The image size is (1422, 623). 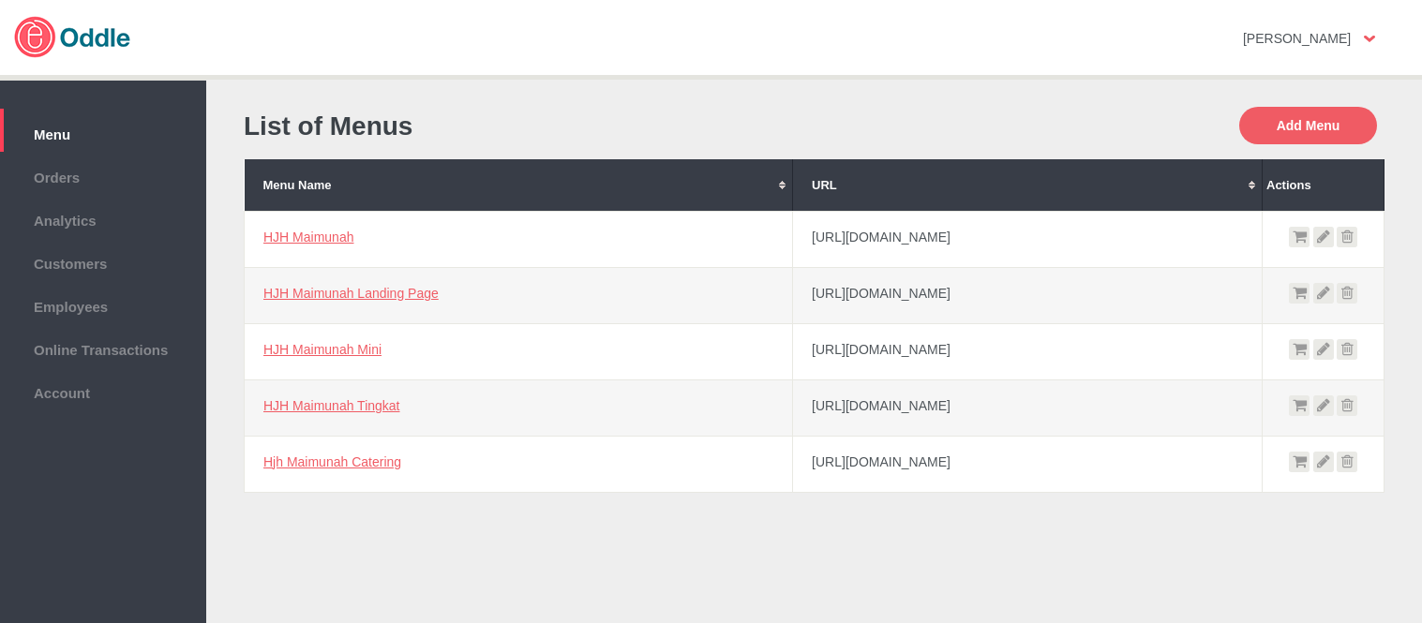 What do you see at coordinates (308, 237) in the screenshot?
I see `a: HJH Maimunah` at bounding box center [308, 237].